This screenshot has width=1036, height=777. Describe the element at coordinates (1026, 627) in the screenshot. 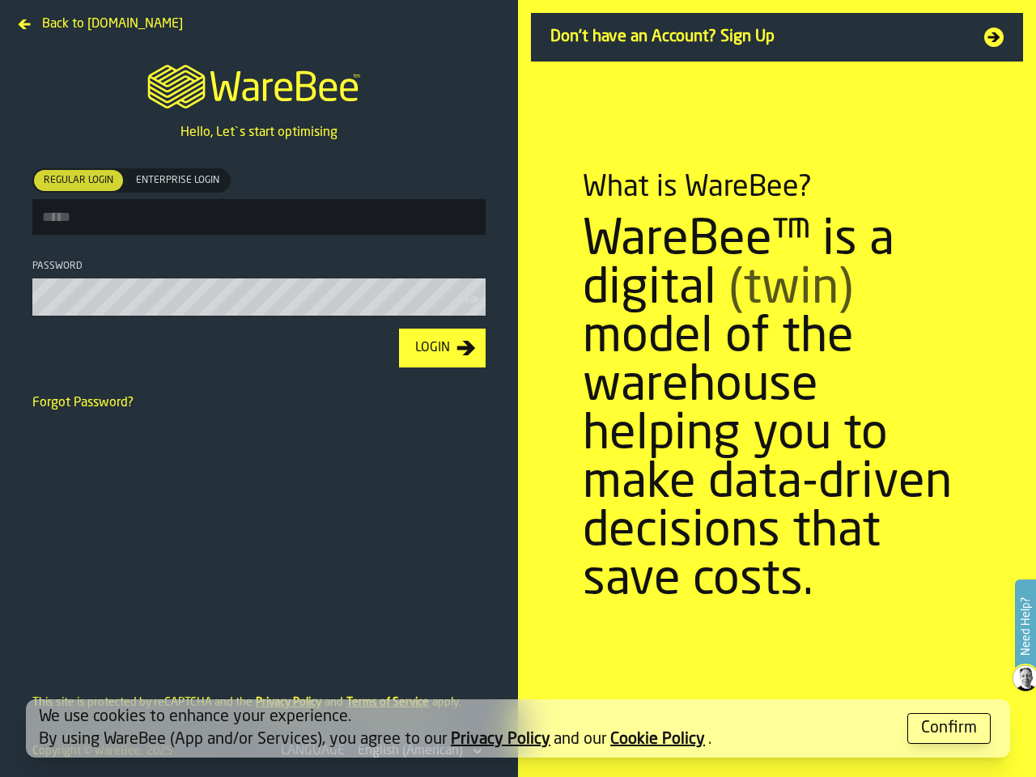

I see `label: Need Help?` at that location.